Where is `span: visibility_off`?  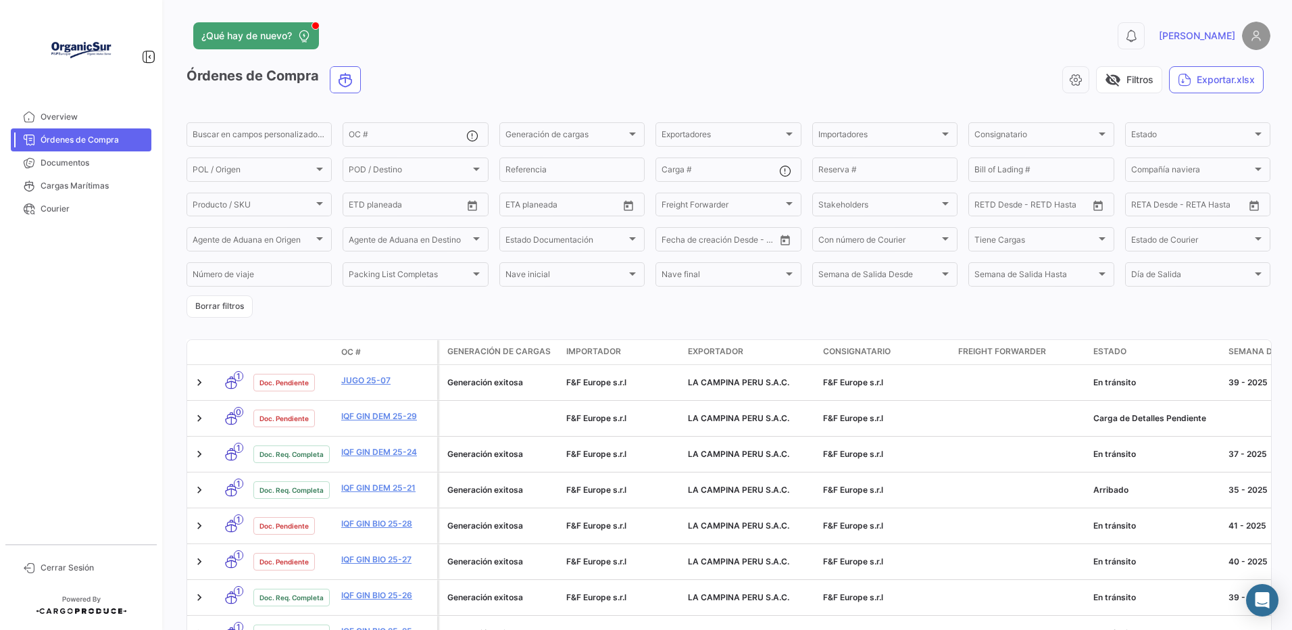 span: visibility_off is located at coordinates (1113, 80).